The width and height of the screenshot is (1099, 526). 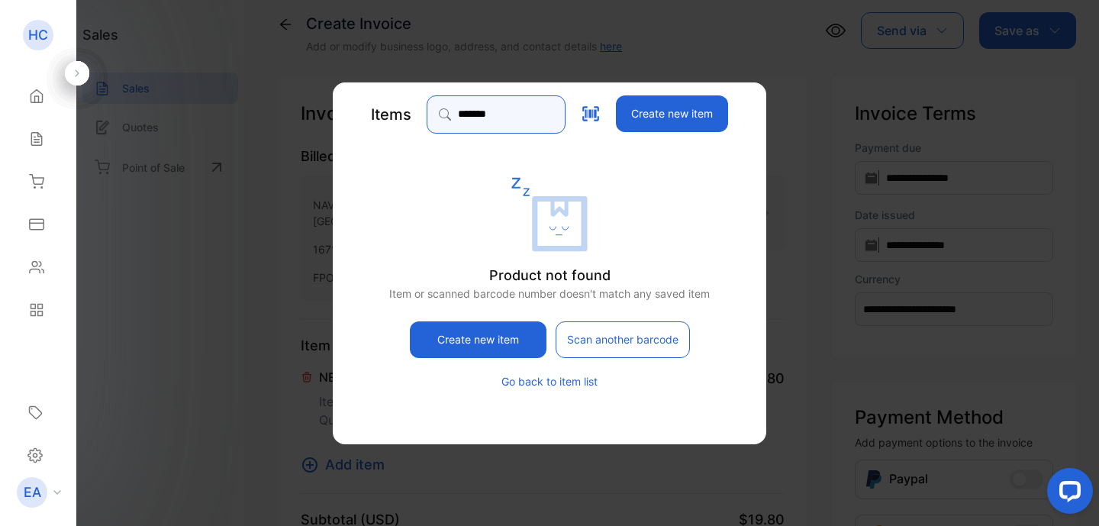 I want to click on p: EA, so click(x=32, y=492).